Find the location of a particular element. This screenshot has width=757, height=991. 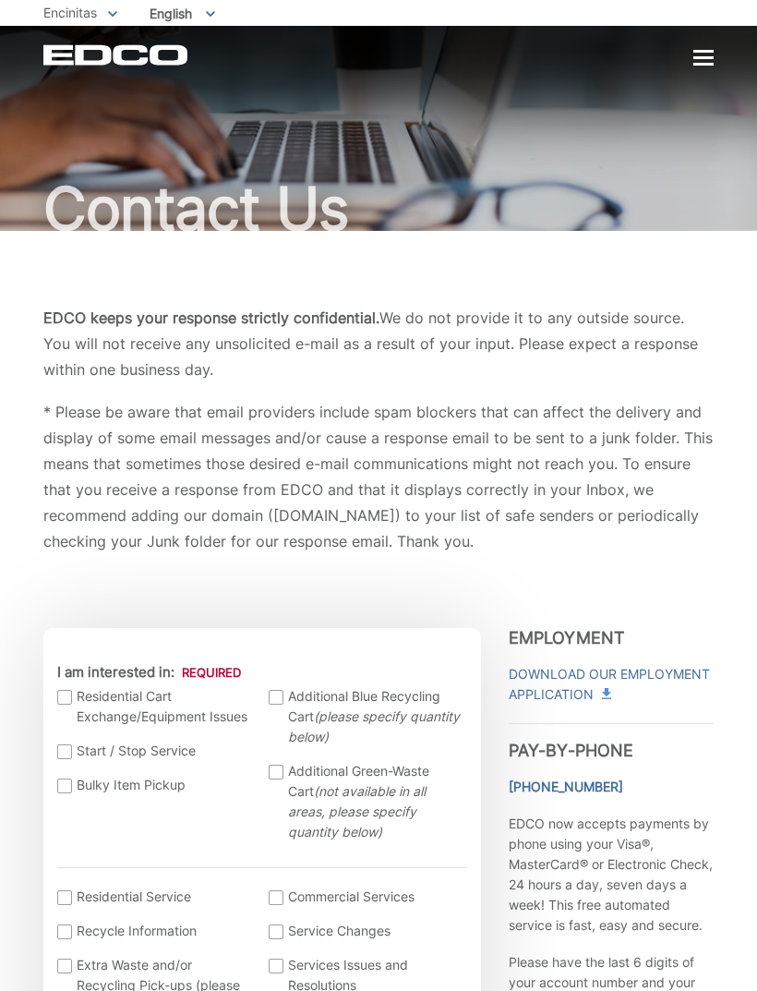

label: Residential Service is located at coordinates (154, 897).